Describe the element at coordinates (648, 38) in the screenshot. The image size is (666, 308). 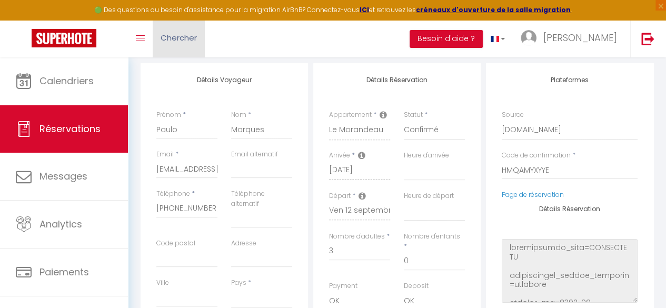
I see `img: logout` at that location.